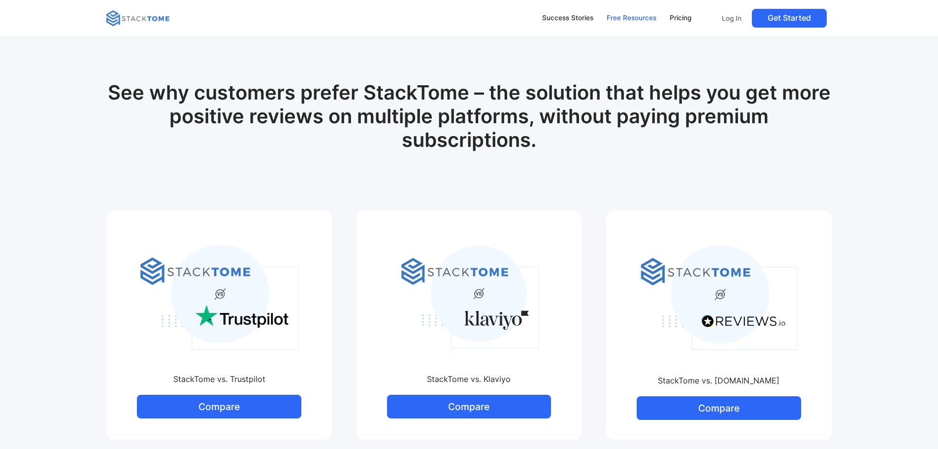  Describe the element at coordinates (469, 116) in the screenshot. I see `h1: See why customers prefer StackTome – the solution that helps you get more positive reviews on mul...` at that location.